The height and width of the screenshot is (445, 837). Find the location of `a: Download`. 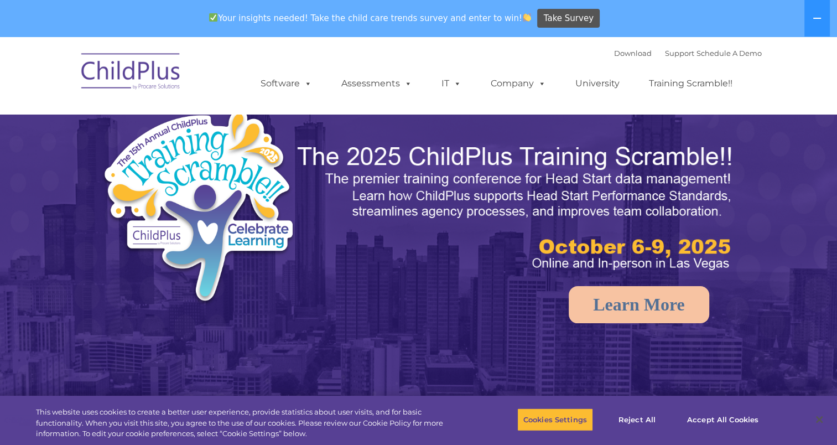

a: Download is located at coordinates (633, 53).